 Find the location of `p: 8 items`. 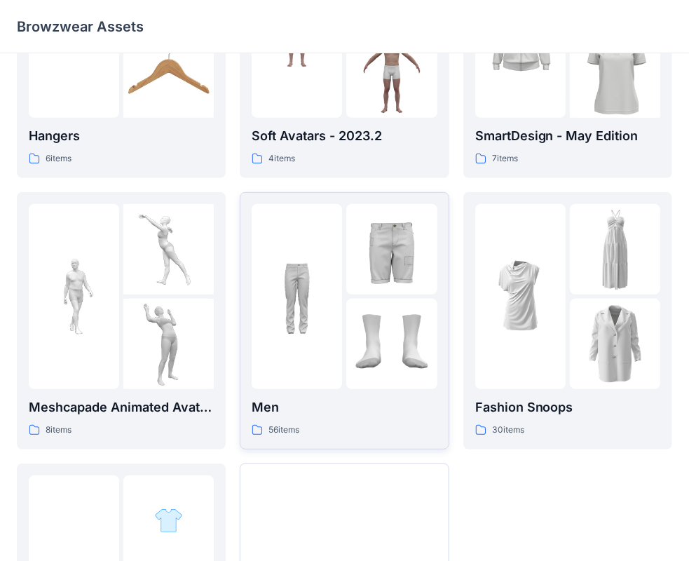

p: 8 items is located at coordinates (58, 430).